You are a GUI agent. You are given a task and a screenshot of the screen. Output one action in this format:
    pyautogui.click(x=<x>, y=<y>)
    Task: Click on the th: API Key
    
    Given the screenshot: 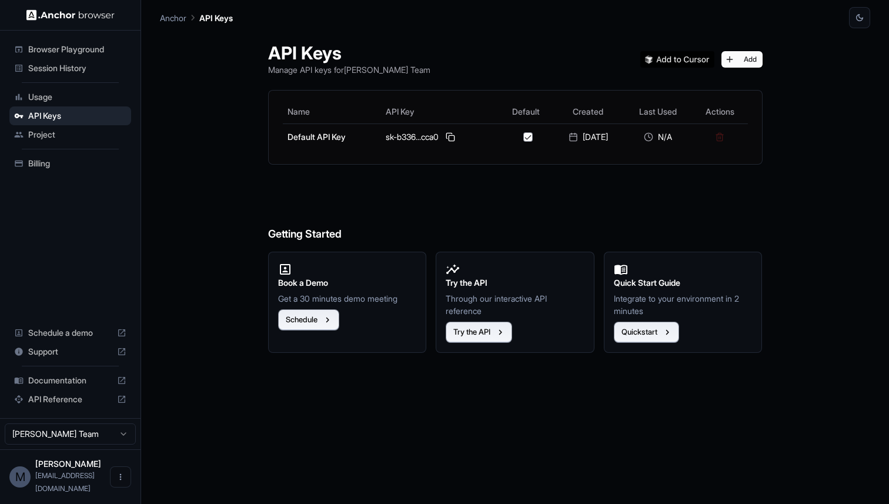 What is the action you would take?
    pyautogui.click(x=440, y=112)
    